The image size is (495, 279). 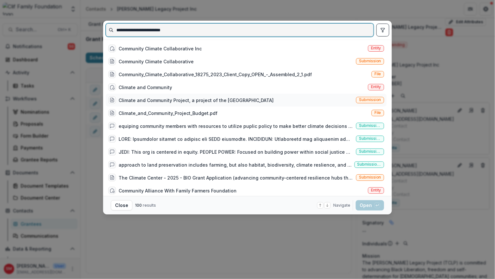 What do you see at coordinates (370, 205) in the screenshot?
I see `button: Open` at bounding box center [370, 205].